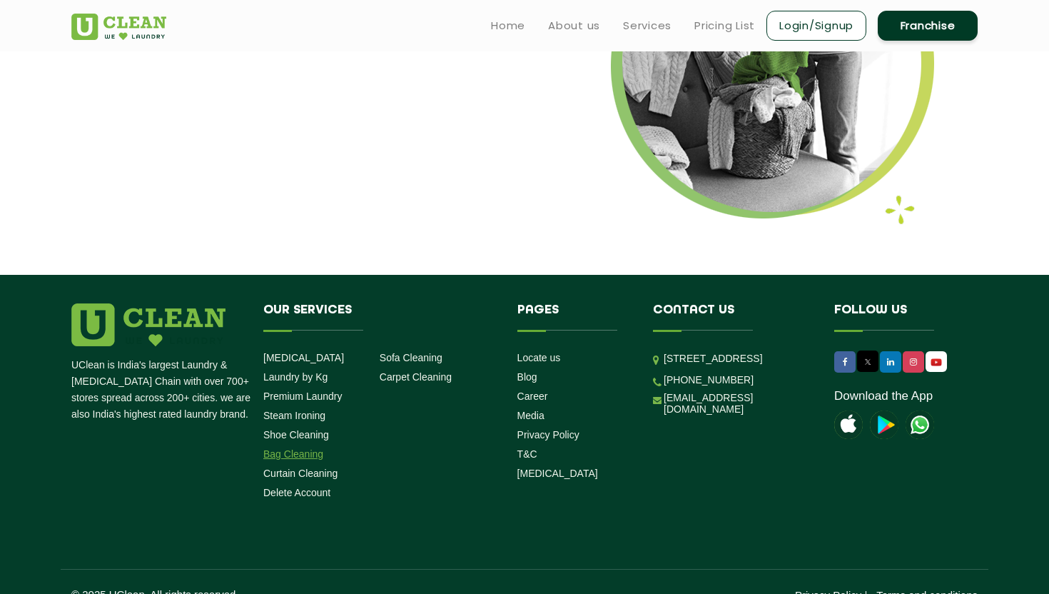  What do you see at coordinates (883, 396) in the screenshot?
I see `a: Download the App` at bounding box center [883, 396].